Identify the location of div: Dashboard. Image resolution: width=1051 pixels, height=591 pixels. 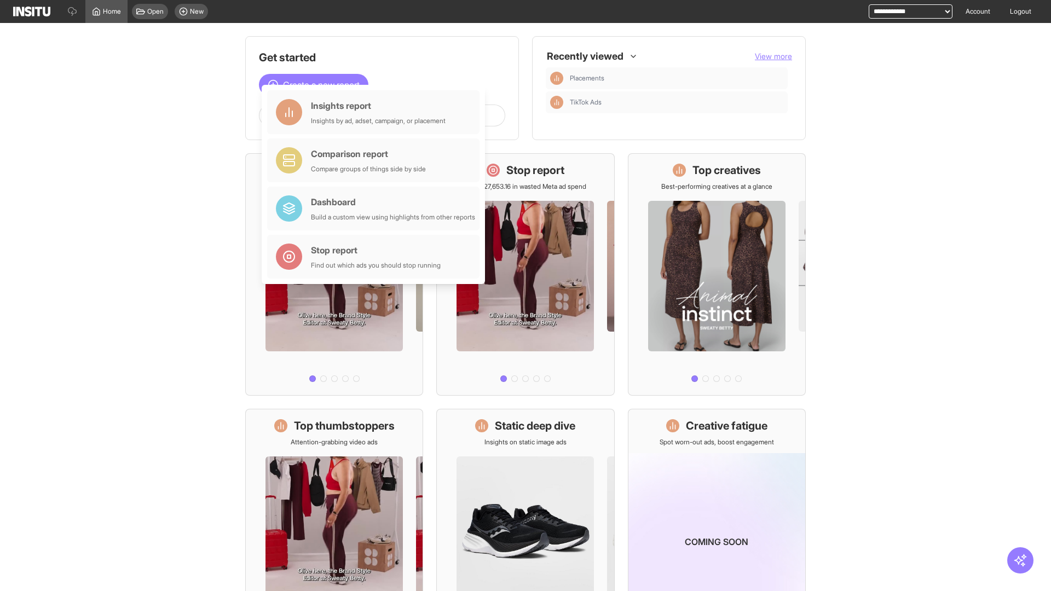
(393, 202).